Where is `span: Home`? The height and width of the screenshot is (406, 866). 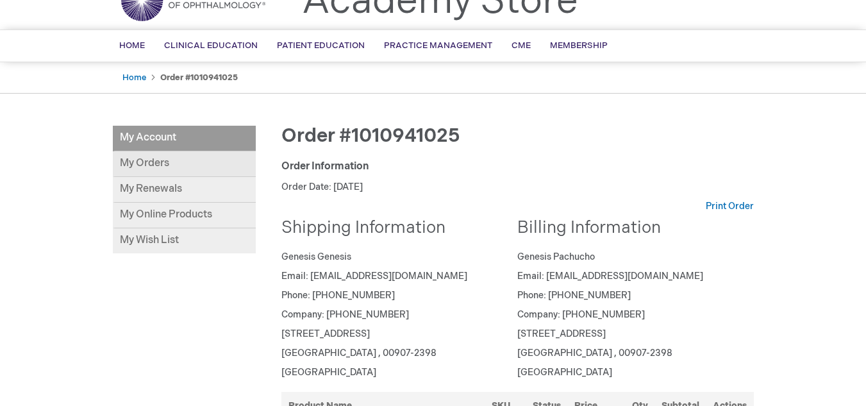
span: Home is located at coordinates (132, 45).